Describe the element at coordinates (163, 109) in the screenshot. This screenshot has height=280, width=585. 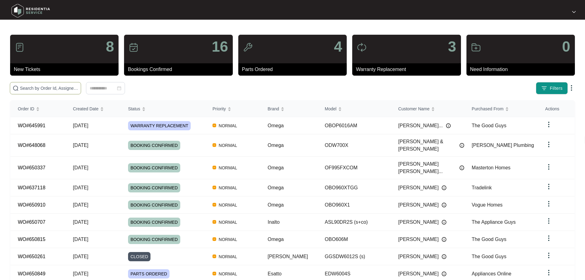
I see `th: Status` at that location.